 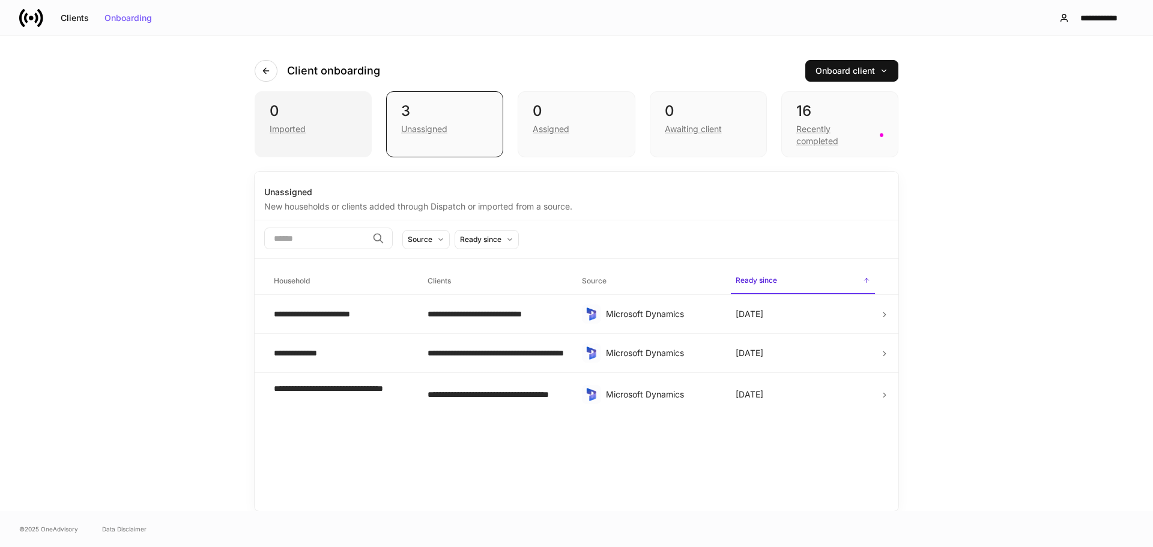 What do you see at coordinates (487, 240) in the screenshot?
I see `button: Ready since` at bounding box center [487, 240].